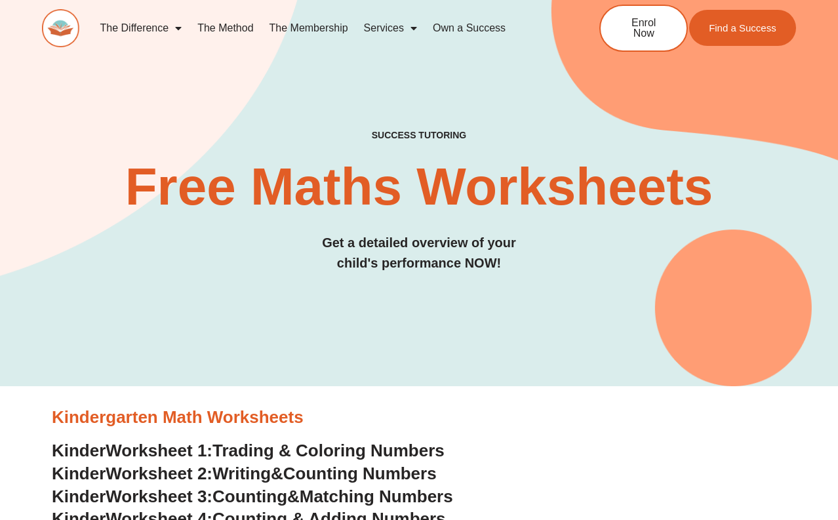 This screenshot has width=838, height=520. I want to click on a: KinderWorksheet 3:Counting&Matching Numbers, so click(252, 496).